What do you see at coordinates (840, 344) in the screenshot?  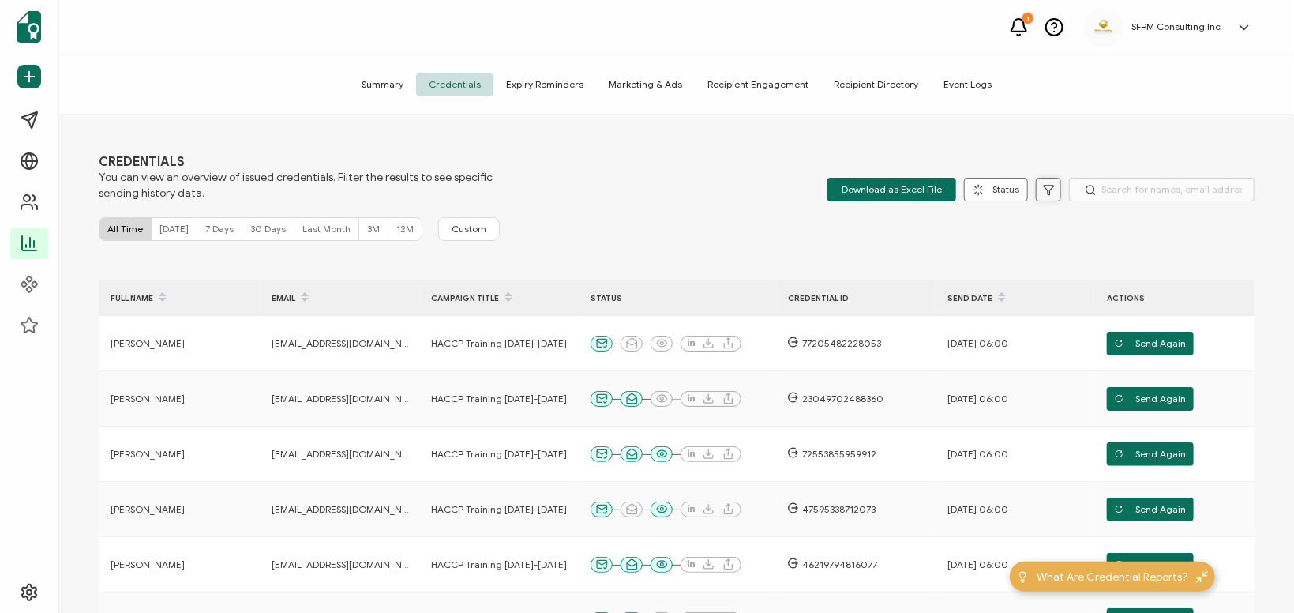 I see `span: 77205482228053` at bounding box center [840, 344].